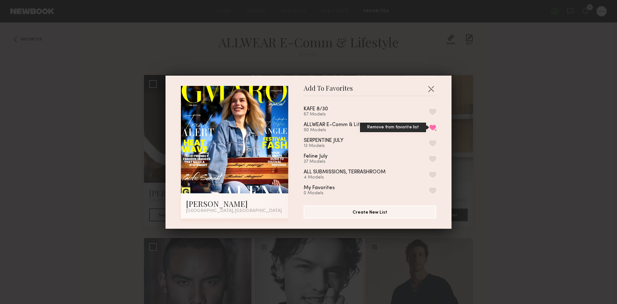 The image size is (617, 304). Describe the element at coordinates (370, 212) in the screenshot. I see `button: Create New List` at that location.